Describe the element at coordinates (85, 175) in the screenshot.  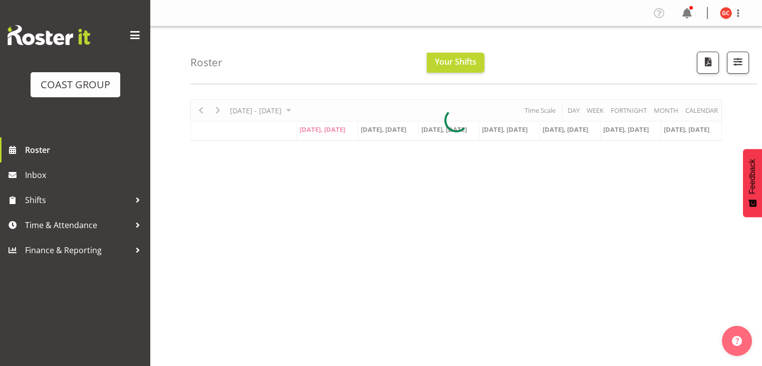
I see `span: Inbox` at that location.